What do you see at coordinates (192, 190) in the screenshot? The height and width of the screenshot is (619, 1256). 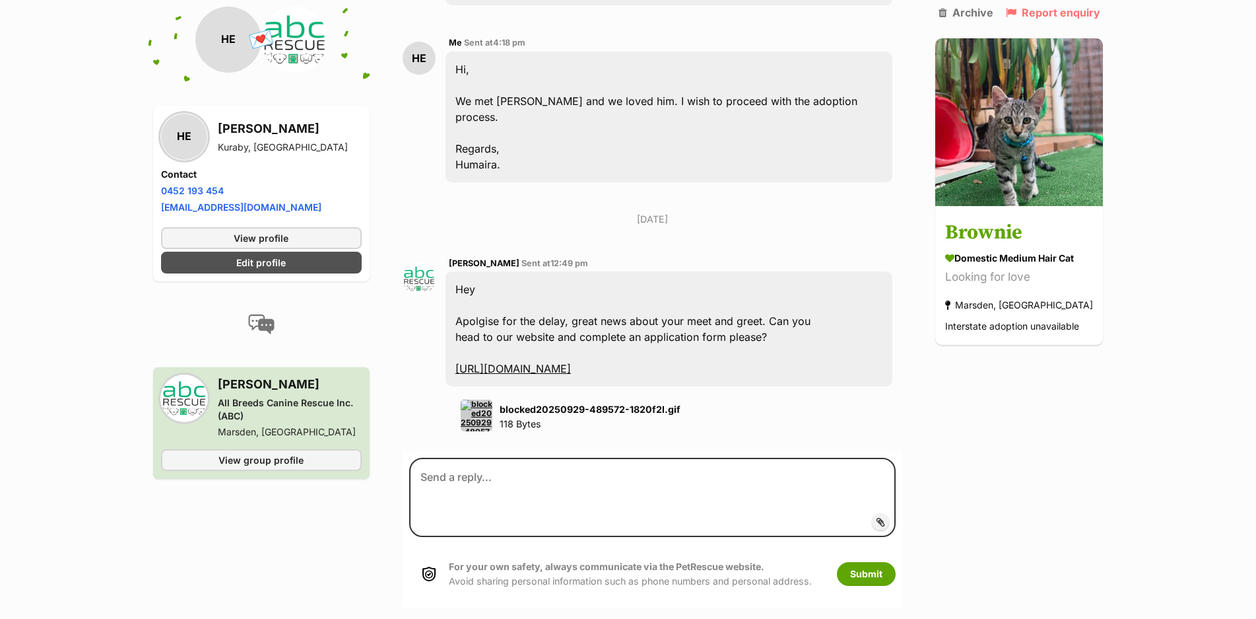 I see `a: 0452 193 454` at bounding box center [192, 190].